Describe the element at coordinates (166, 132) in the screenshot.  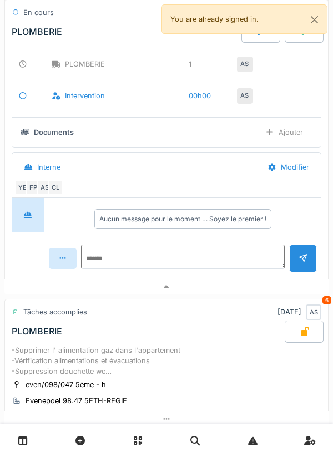
I see `summary: DocumentsAjouter` at that location.